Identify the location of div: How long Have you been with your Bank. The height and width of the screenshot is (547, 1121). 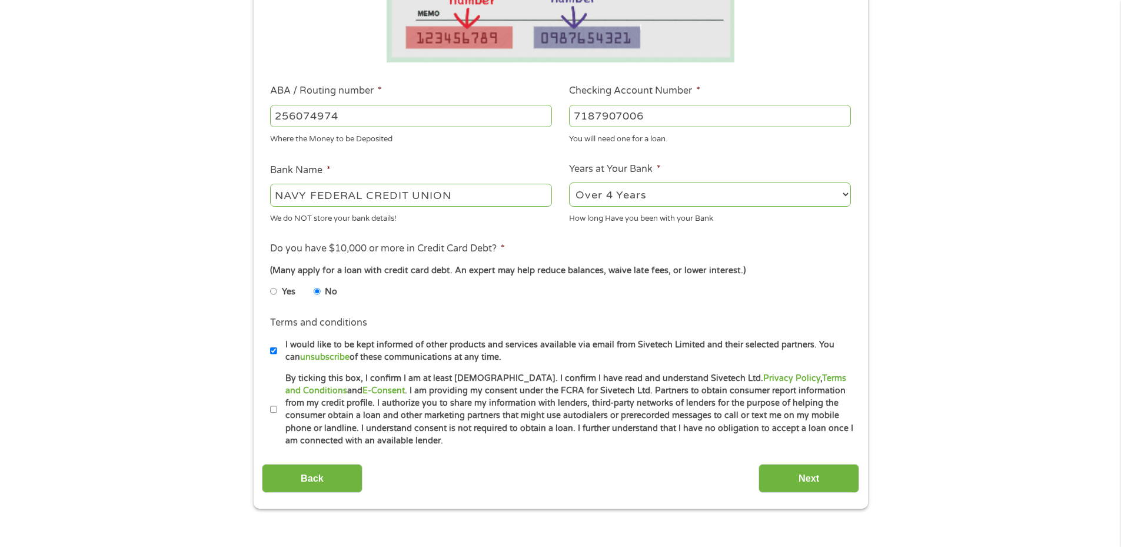
(710, 216).